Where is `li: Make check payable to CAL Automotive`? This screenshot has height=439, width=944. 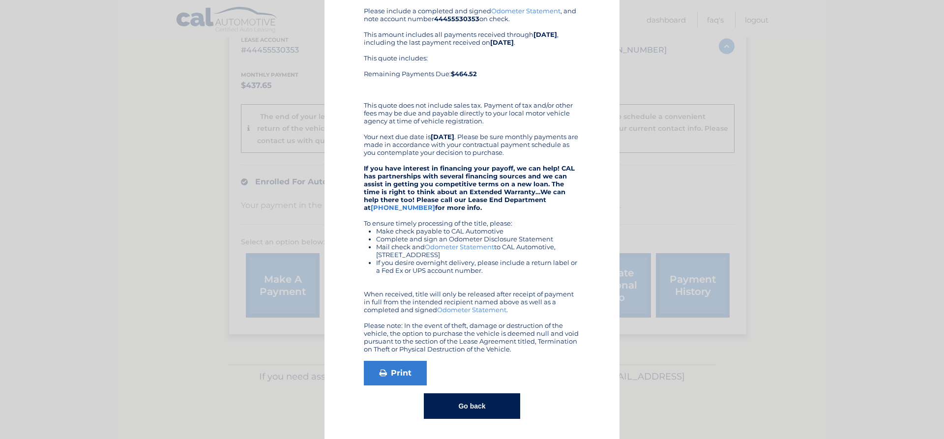
li: Make check payable to CAL Automotive is located at coordinates (478, 231).